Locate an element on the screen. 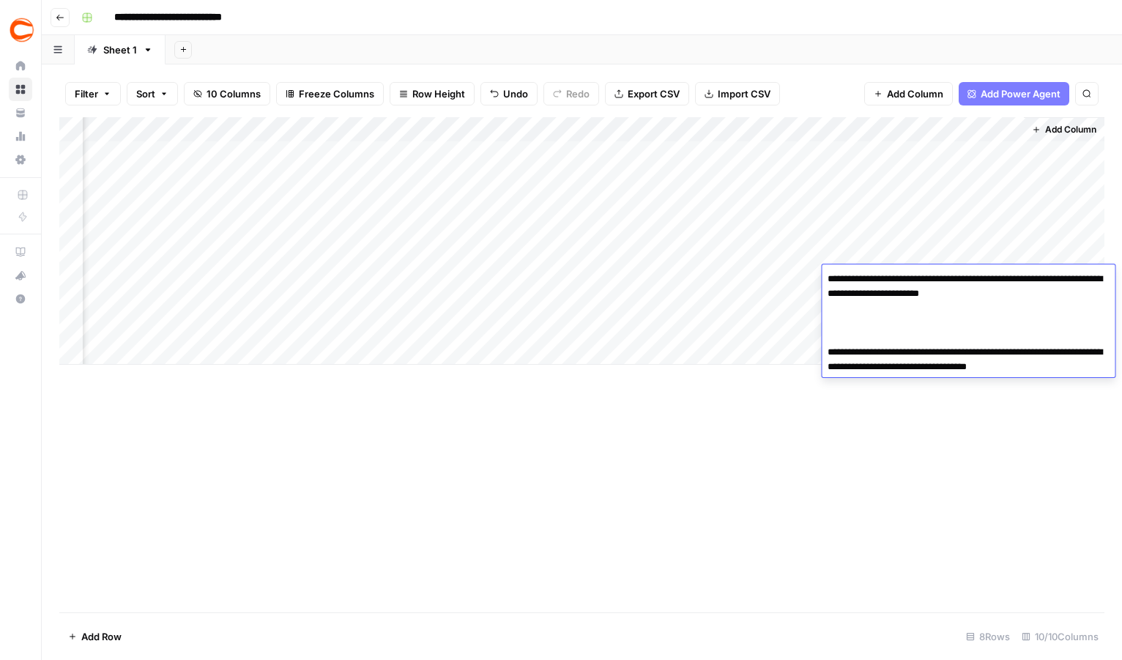  span: Row Height is located at coordinates (439, 94).